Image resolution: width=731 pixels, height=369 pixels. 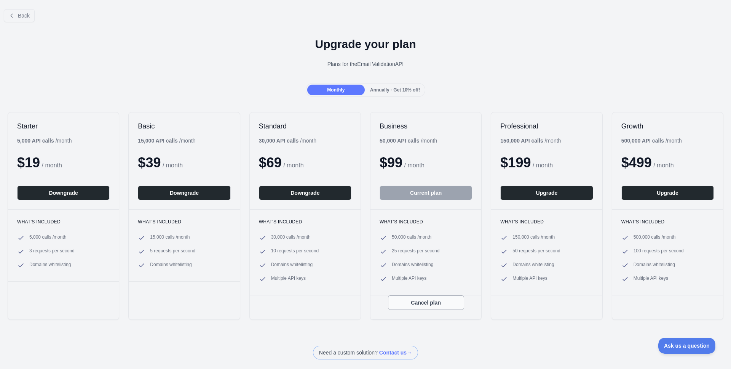 I want to click on b: 150,000 API calls, so click(x=522, y=141).